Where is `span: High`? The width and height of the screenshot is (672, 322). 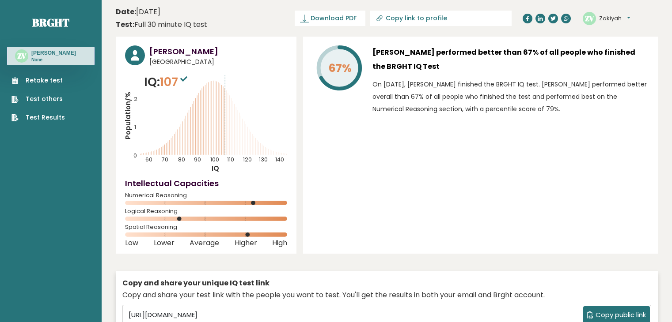 span: High is located at coordinates (280, 243).